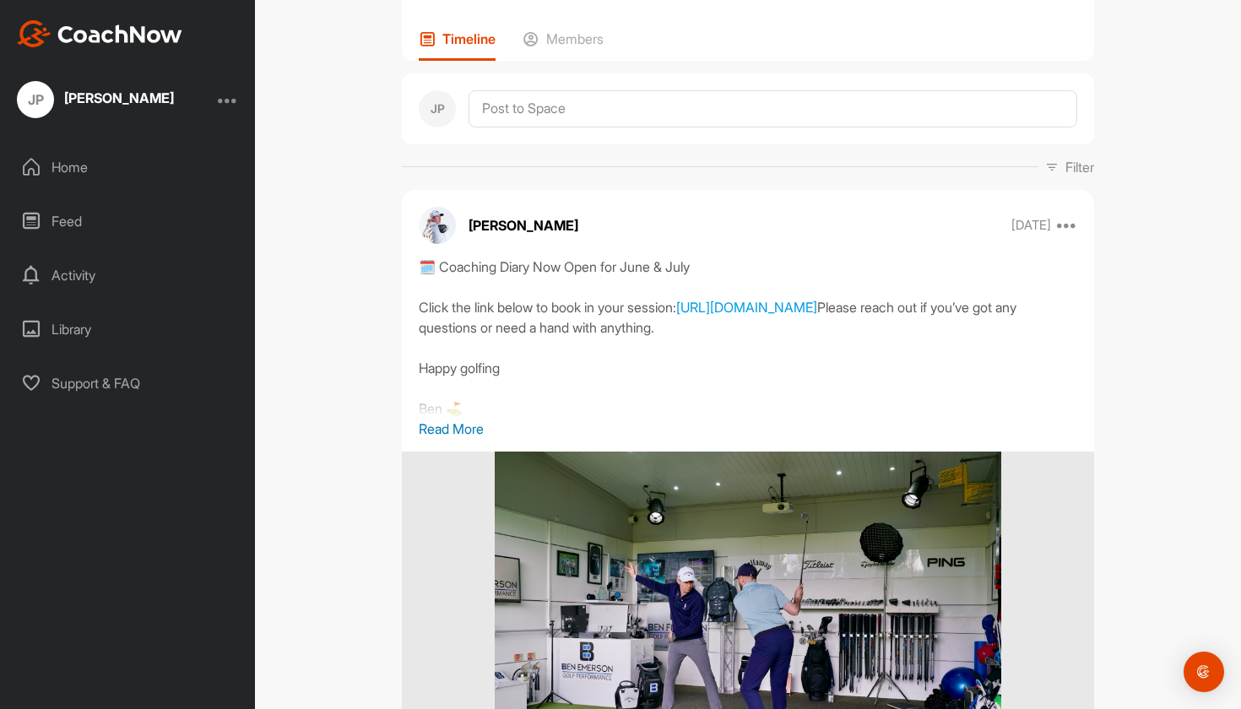 Image resolution: width=1241 pixels, height=709 pixels. Describe the element at coordinates (437, 225) in the screenshot. I see `img: avatar` at that location.